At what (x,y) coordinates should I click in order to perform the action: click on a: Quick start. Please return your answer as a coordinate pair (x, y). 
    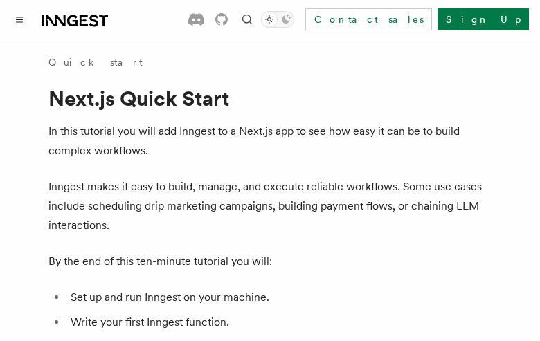
    Looking at the image, I should click on (95, 62).